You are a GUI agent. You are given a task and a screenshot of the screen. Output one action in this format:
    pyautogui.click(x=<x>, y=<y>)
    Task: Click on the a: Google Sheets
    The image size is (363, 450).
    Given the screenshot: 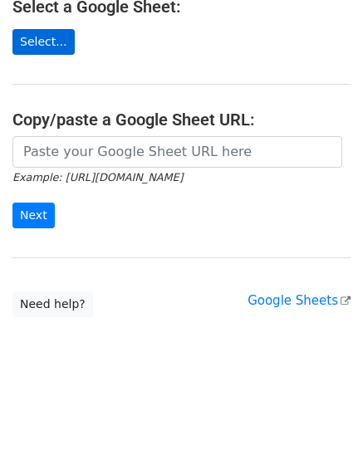 What is the action you would take?
    pyautogui.click(x=299, y=301)
    